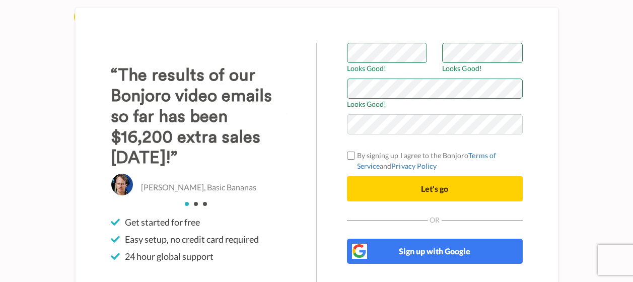  Describe the element at coordinates (435, 251) in the screenshot. I see `span: Sign up with Google` at that location.